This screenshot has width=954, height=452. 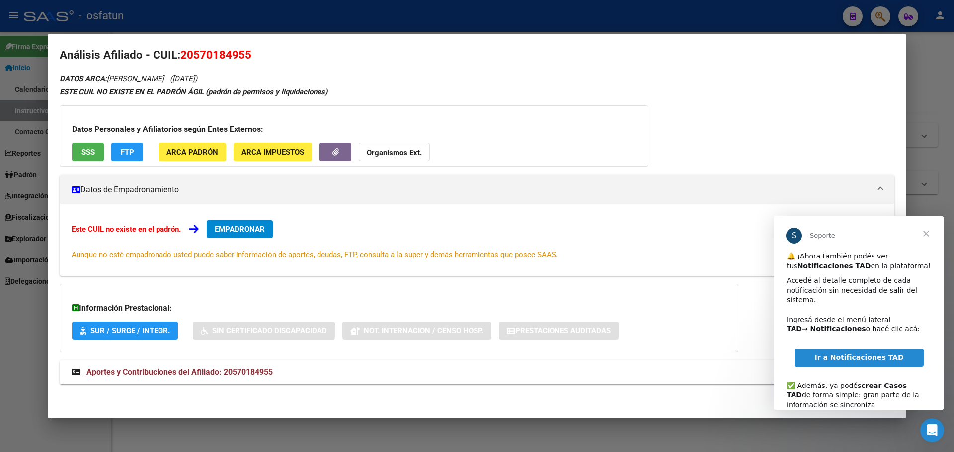 I want to click on span: Sin Certificado Discapacidad, so click(x=269, y=331).